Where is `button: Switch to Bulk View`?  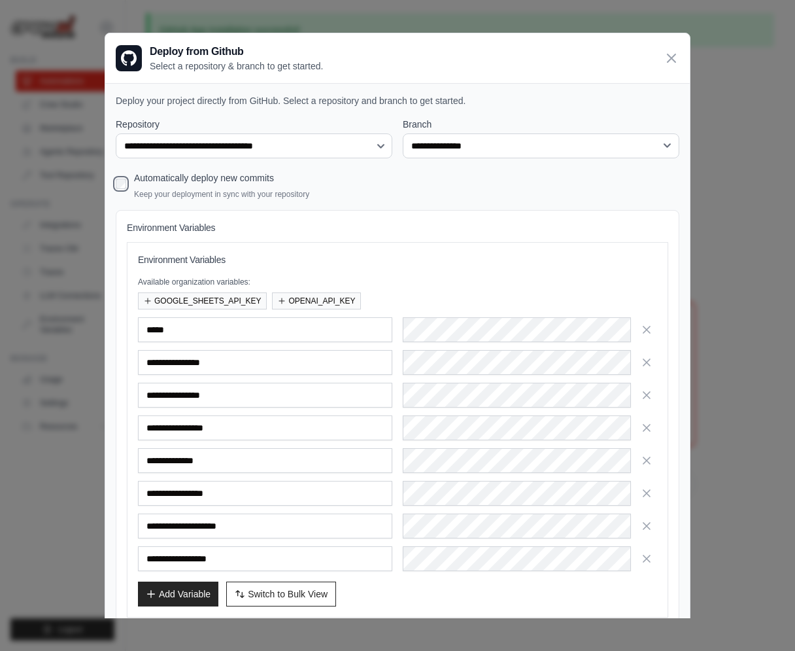 button: Switch to Bulk View is located at coordinates (281, 594).